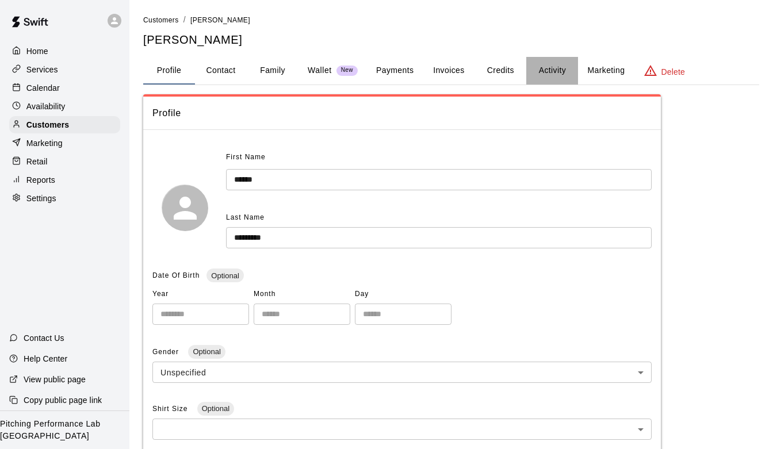 The width and height of the screenshot is (773, 449). What do you see at coordinates (64, 88) in the screenshot?
I see `div: Calendar` at bounding box center [64, 88].